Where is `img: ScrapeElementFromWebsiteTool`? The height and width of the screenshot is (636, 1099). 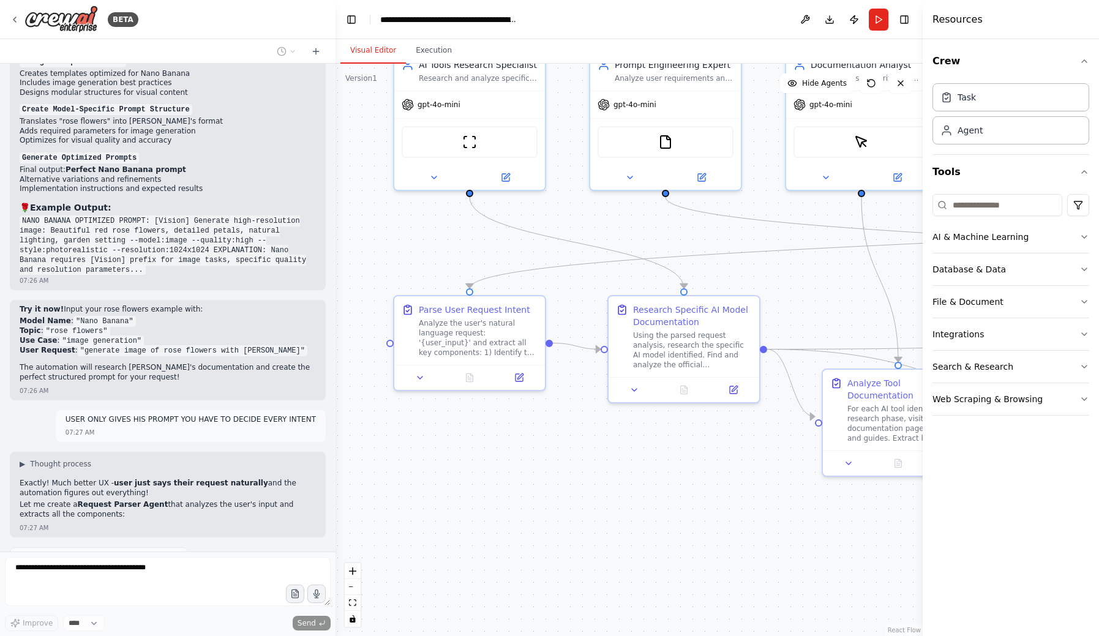
img: ScrapeElementFromWebsiteTool is located at coordinates (861, 142).